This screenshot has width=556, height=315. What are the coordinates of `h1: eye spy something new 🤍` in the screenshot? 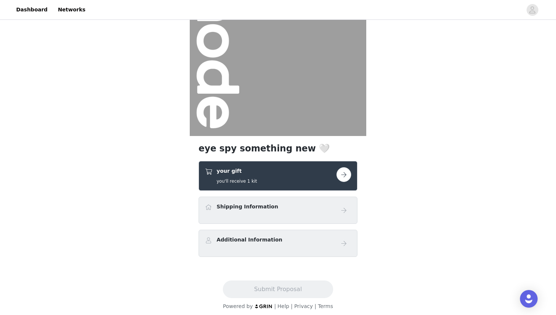 It's located at (278, 149).